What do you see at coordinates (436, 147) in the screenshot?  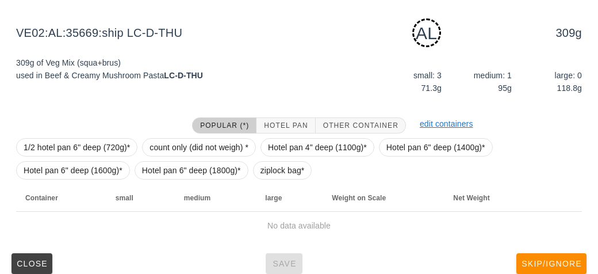 I see `span: Hotel pan 6" deep (1400g)*` at bounding box center [436, 147].